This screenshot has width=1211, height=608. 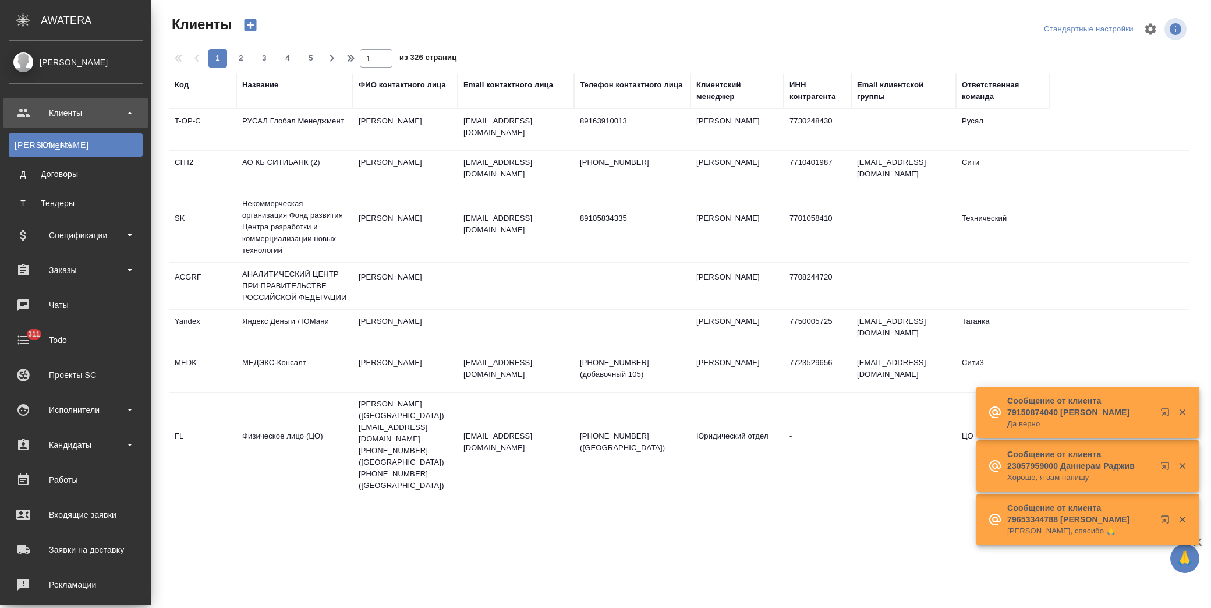 What do you see at coordinates (295, 372) in the screenshot?
I see `td: МЕДЭКС-Консалт` at bounding box center [295, 372].